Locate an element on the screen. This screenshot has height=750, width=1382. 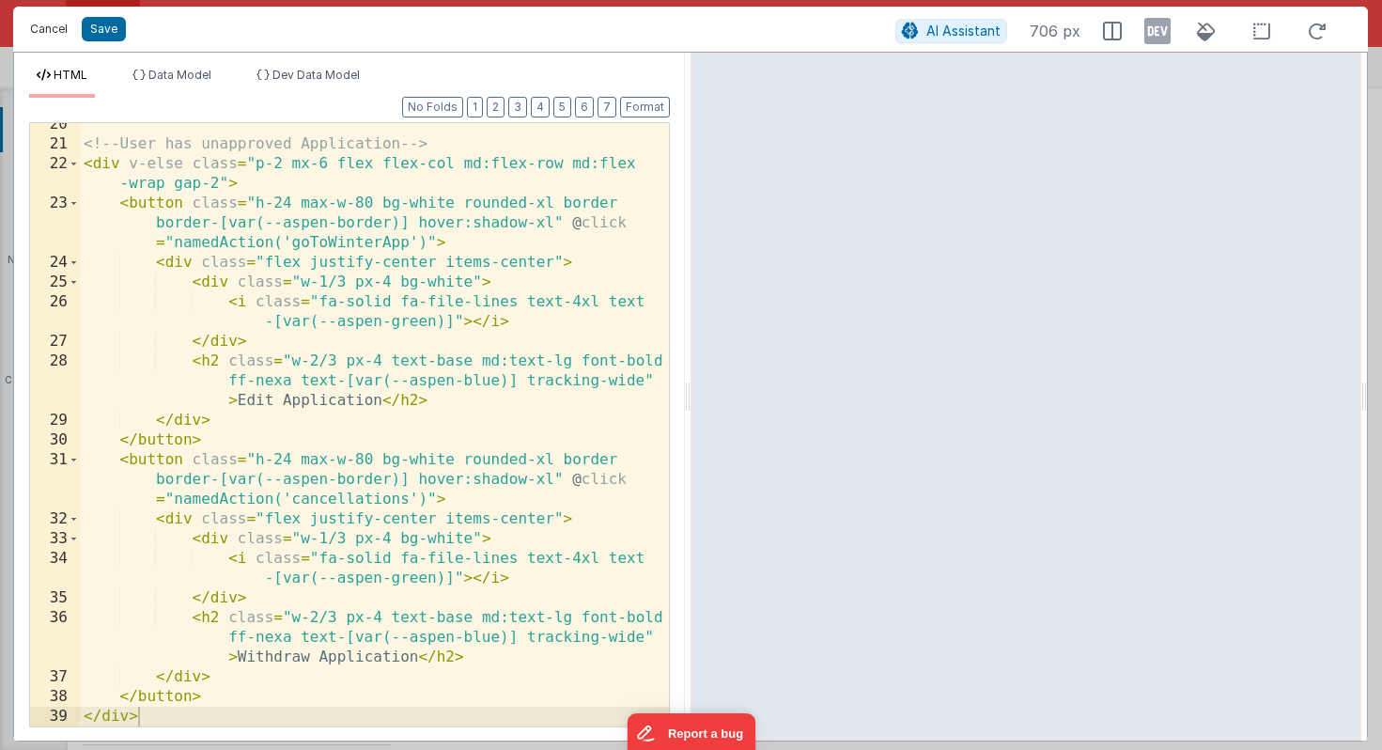
button: Cancel is located at coordinates (49, 29).